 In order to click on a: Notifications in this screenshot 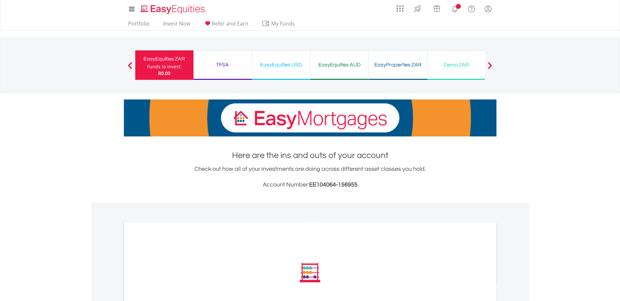, I will do `click(455, 8)`.